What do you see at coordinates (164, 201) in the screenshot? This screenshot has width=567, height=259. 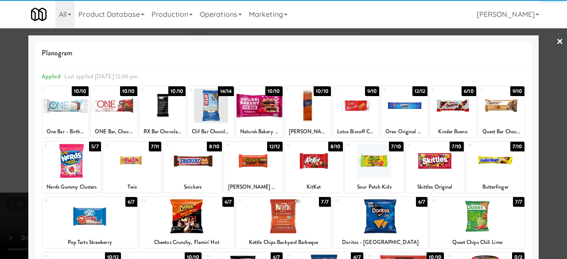 I see `div: 20` at bounding box center [164, 201].